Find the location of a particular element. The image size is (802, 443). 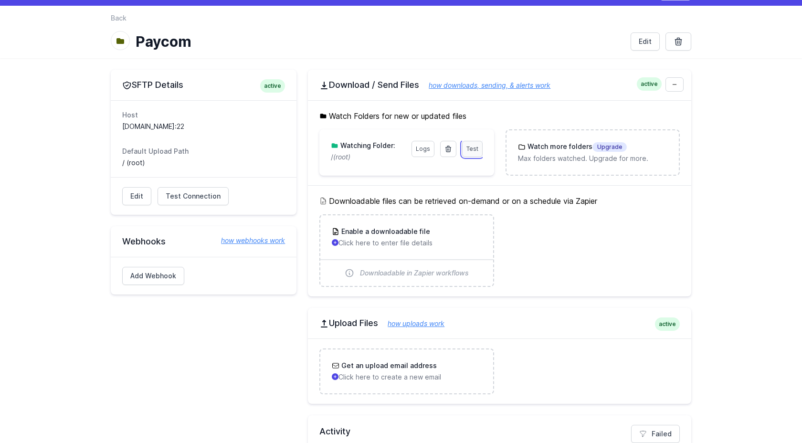

a: how webhooks work is located at coordinates (248, 241).